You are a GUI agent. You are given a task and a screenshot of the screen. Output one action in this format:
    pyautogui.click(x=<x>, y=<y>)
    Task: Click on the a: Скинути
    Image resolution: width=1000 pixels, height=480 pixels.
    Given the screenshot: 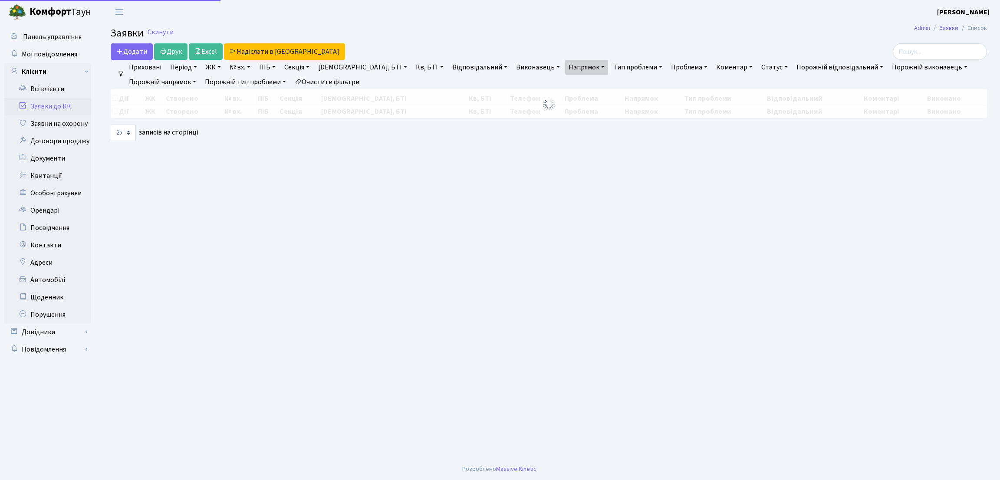 What is the action you would take?
    pyautogui.click(x=161, y=32)
    